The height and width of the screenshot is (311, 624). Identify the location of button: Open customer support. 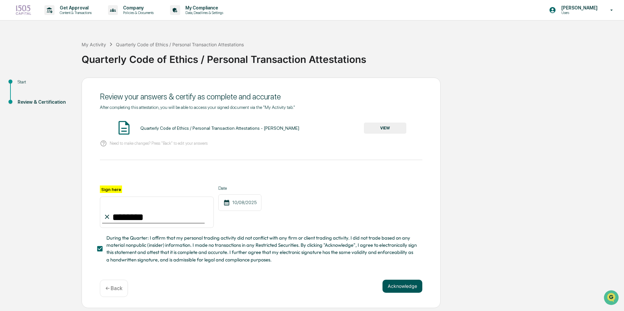
(8, 8).